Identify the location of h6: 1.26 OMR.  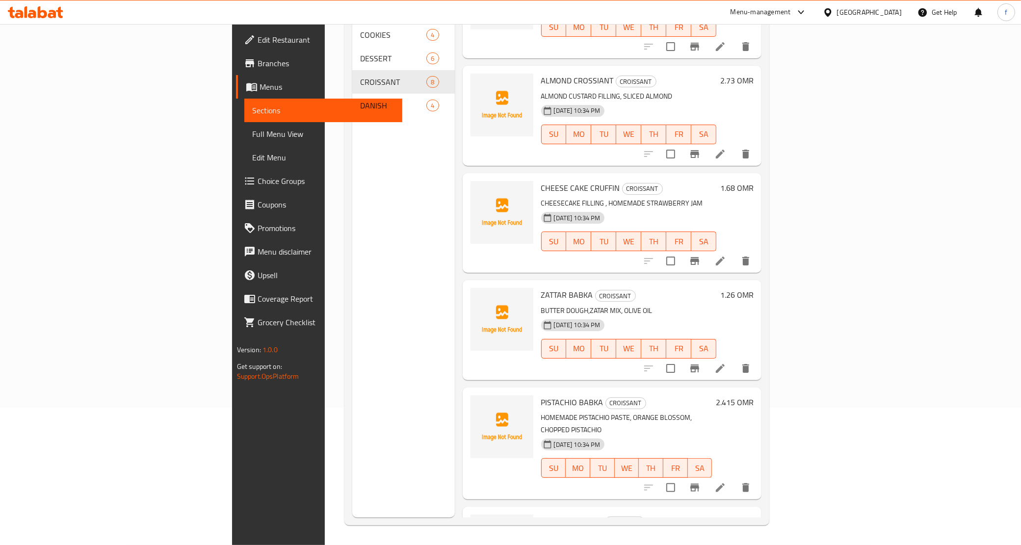
(737, 295).